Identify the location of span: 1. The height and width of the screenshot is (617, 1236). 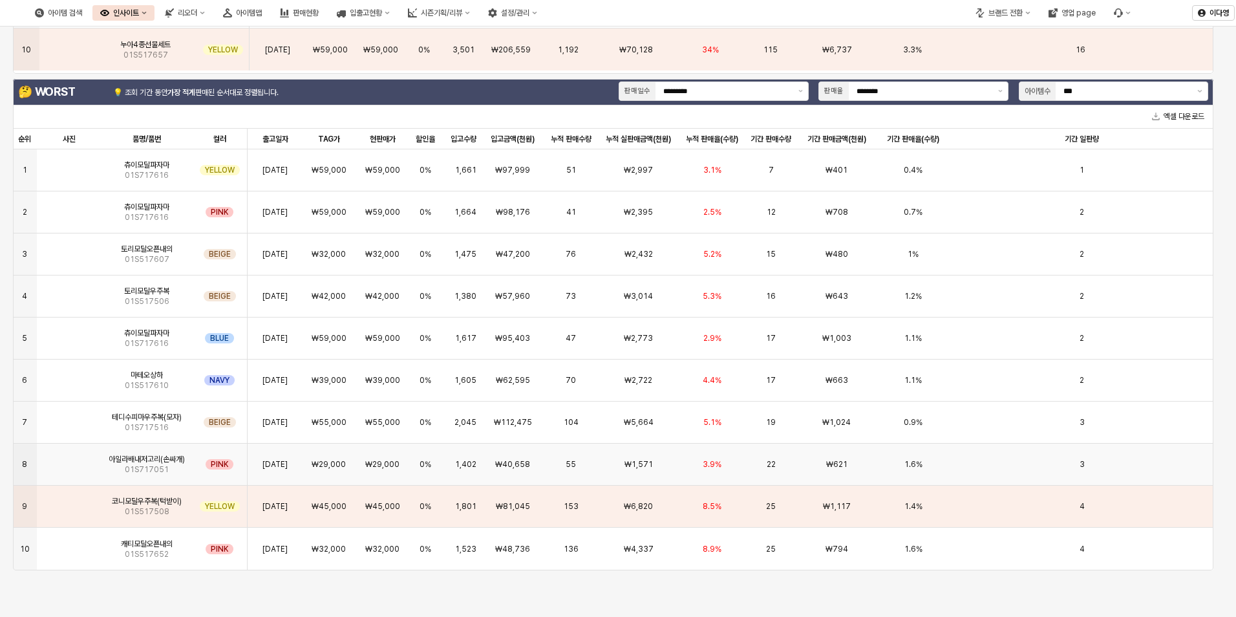
(1081, 170).